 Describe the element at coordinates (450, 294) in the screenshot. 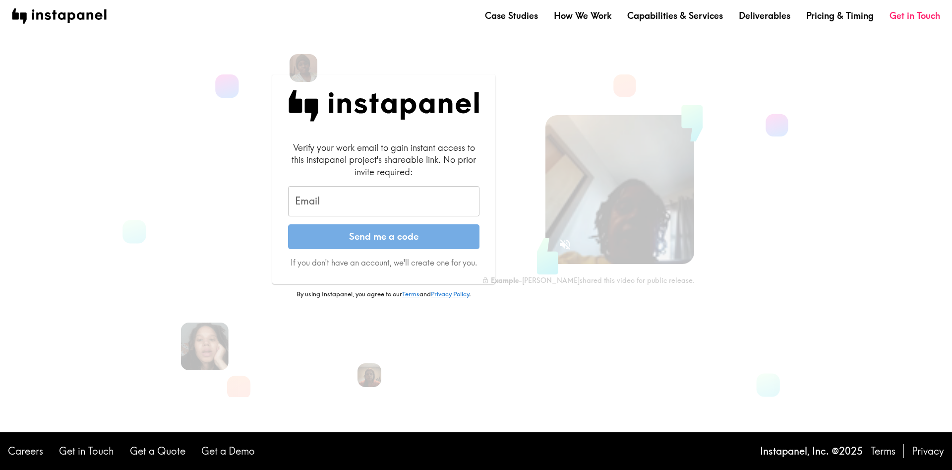

I see `a: Privacy Policy` at that location.